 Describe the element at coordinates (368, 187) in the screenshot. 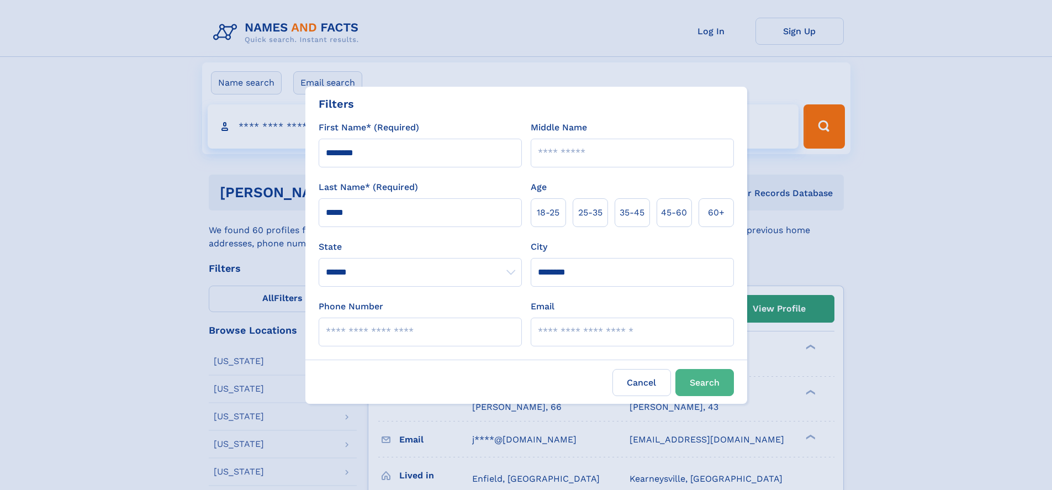

I see `label: Last Name* (Required)` at that location.